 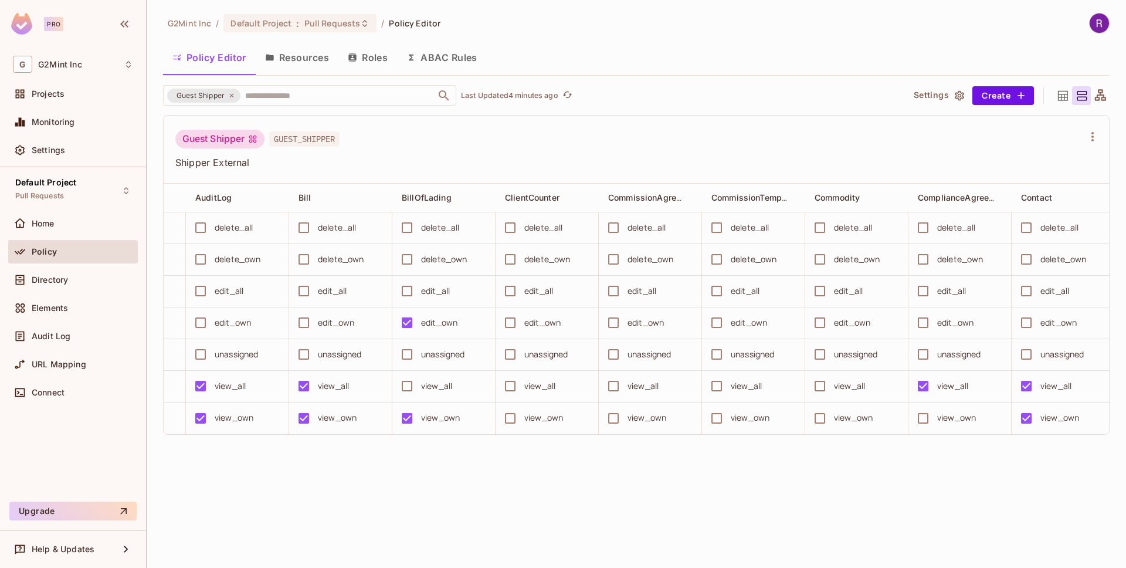 What do you see at coordinates (297, 57) in the screenshot?
I see `button: Resources` at bounding box center [297, 57].